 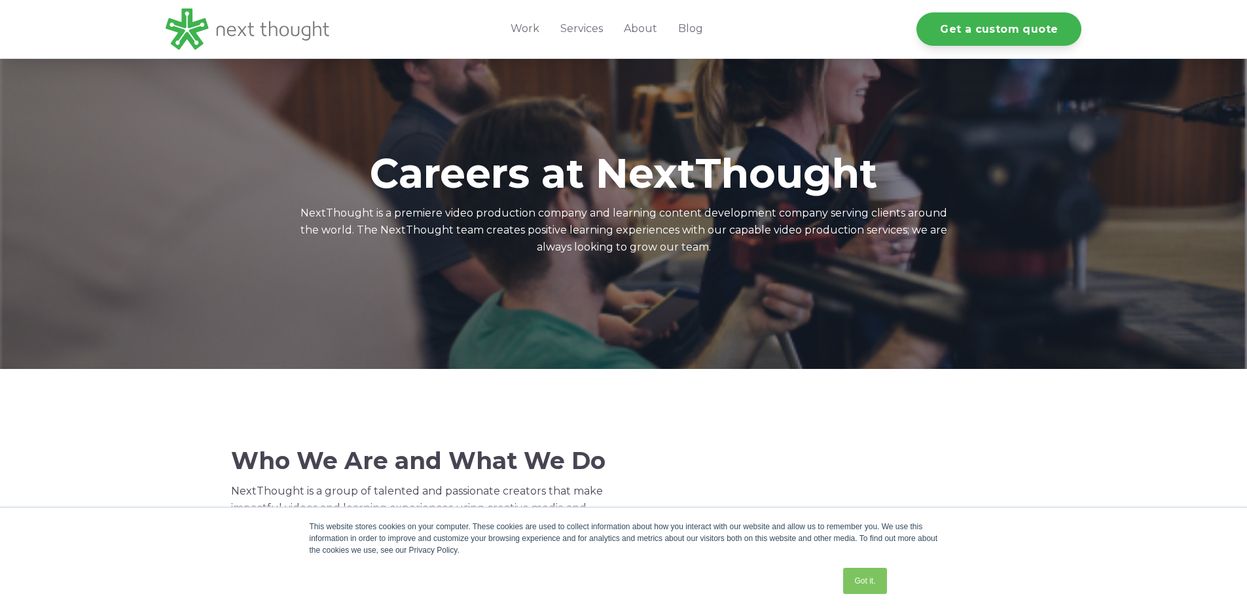 I want to click on p: NextThought is a group of talented and passionate creators that make impactful videos and learnin..., so click(x=422, y=509).